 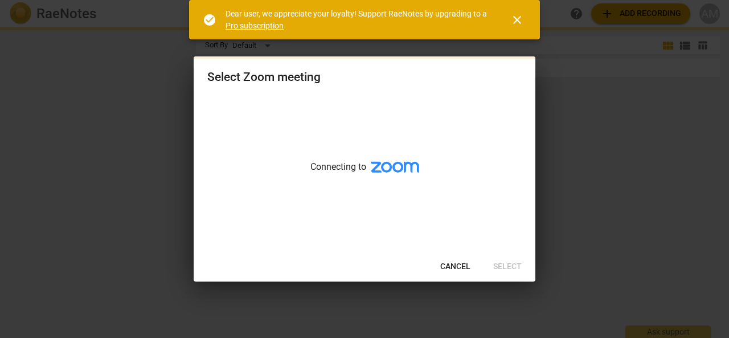 I want to click on button: Close, so click(x=517, y=20).